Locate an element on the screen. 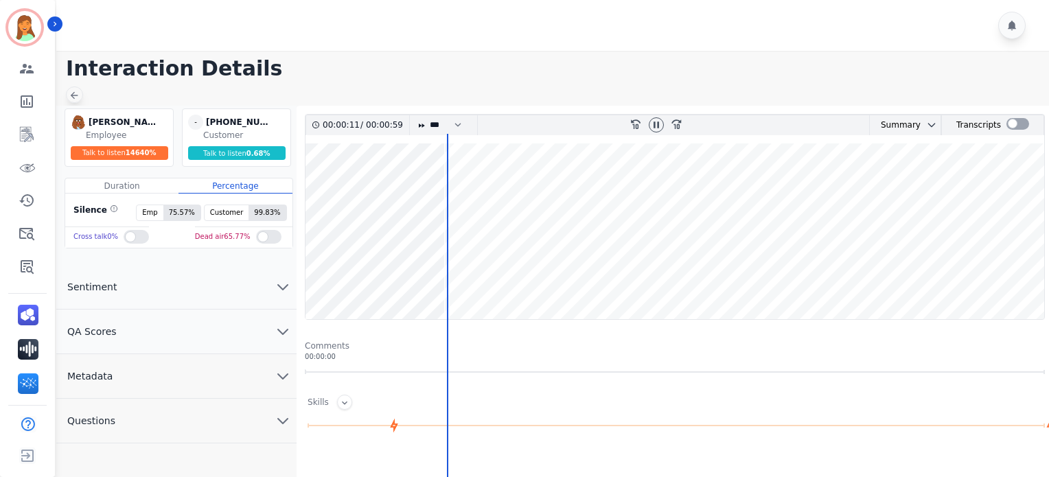 This screenshot has width=1049, height=477. span: QA Scores is located at coordinates (92, 332).